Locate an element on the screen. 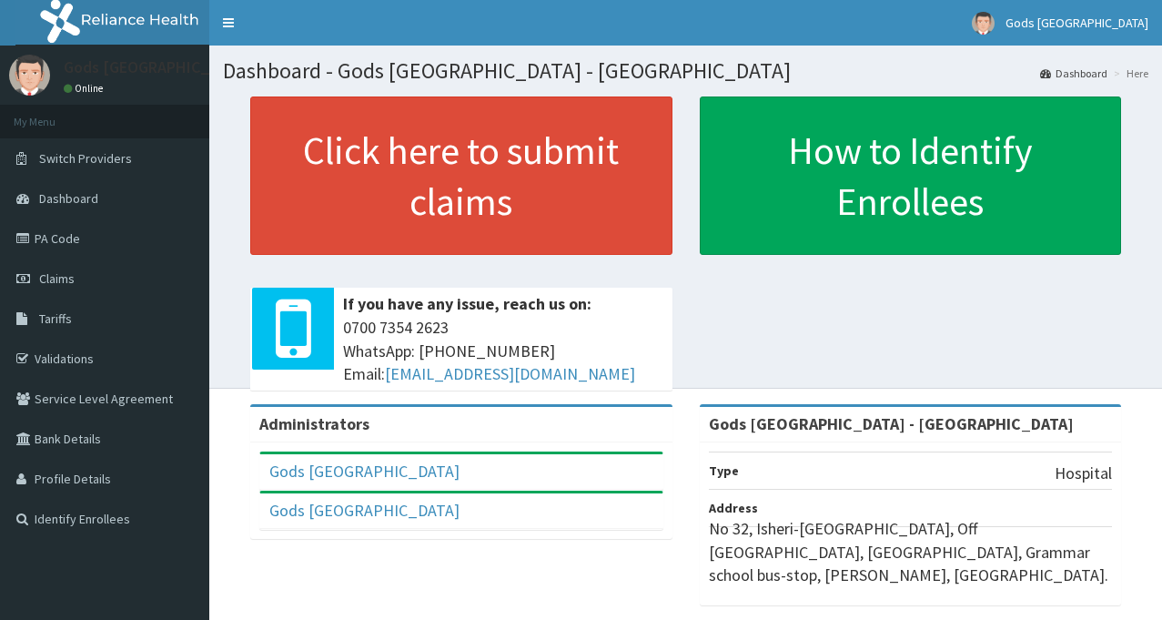 The height and width of the screenshot is (620, 1162). a: Click here to submit claims is located at coordinates (461, 176).